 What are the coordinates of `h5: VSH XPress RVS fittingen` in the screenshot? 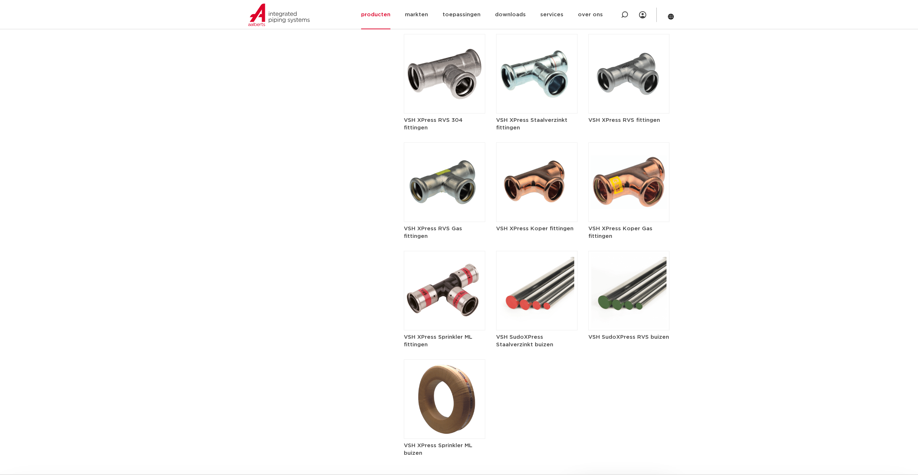 It's located at (629, 120).